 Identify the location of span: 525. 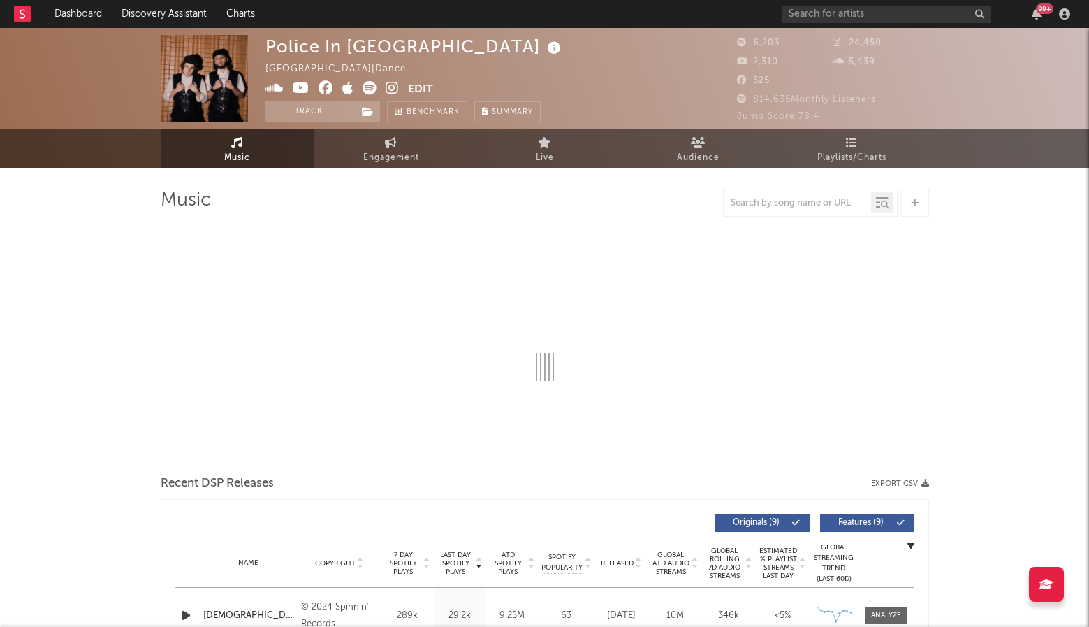
(753, 80).